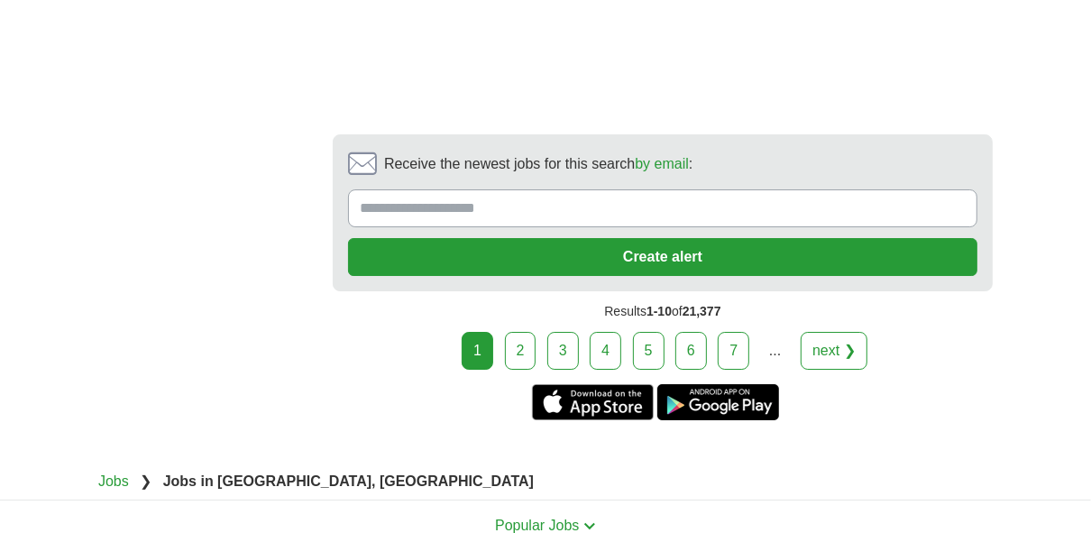 This screenshot has height=533, width=1091. Describe the element at coordinates (718, 402) in the screenshot. I see `a: Get the Android app` at that location.